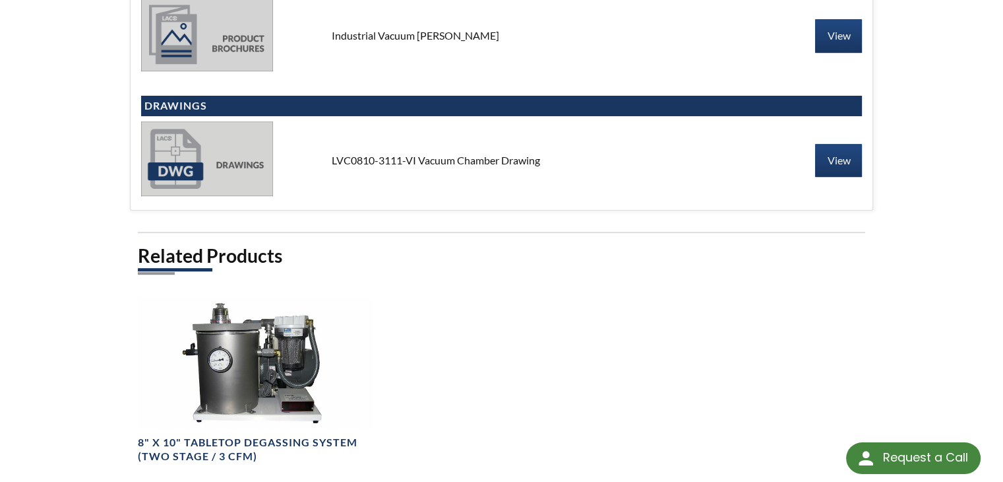 Image resolution: width=1003 pixels, height=482 pixels. What do you see at coordinates (502, 255) in the screenshot?
I see `h2: Related Products` at bounding box center [502, 255].